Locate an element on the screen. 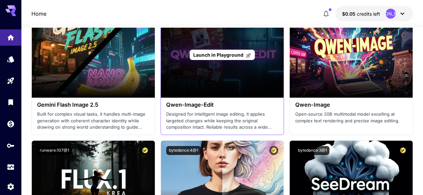 The image size is (423, 195). button: runware:107@1 is located at coordinates (54, 151).